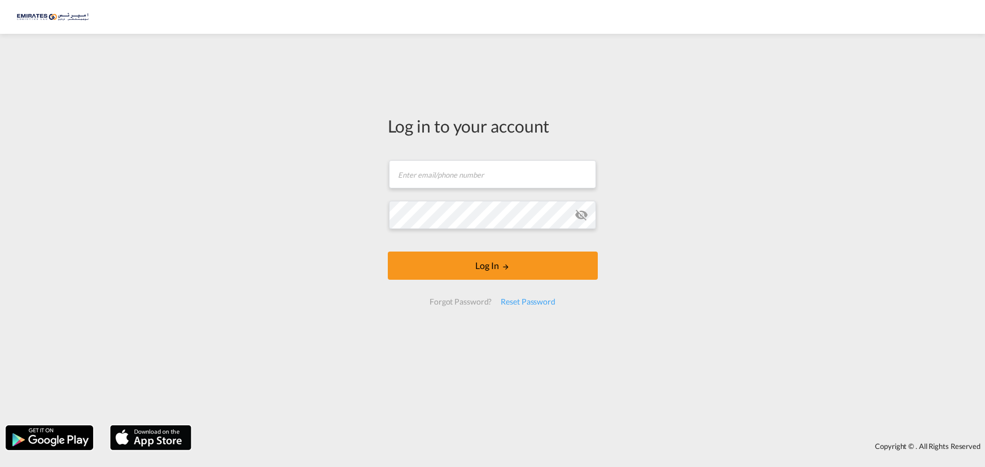 This screenshot has height=467, width=985. I want to click on input: Enter email/phone number, so click(492, 174).